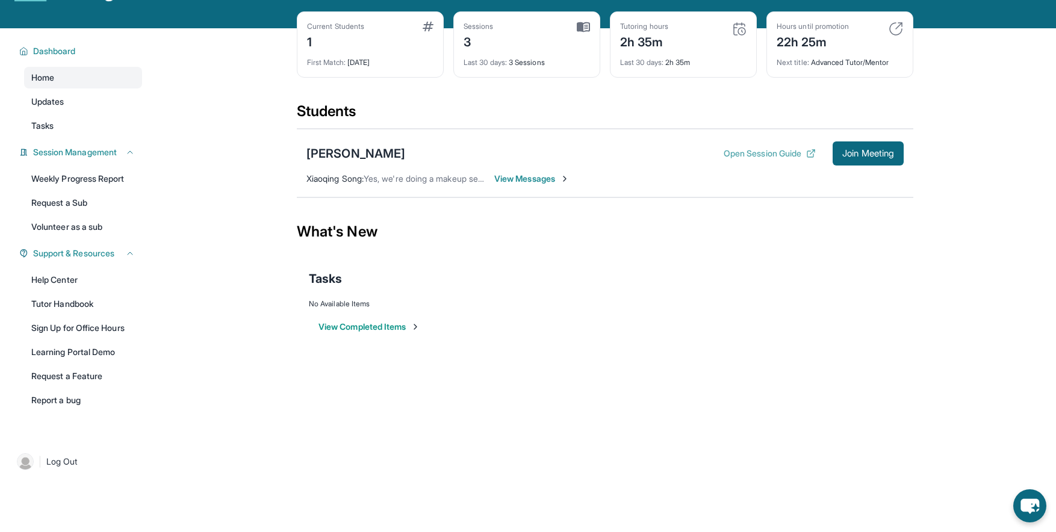 The width and height of the screenshot is (1056, 532). Describe the element at coordinates (83, 376) in the screenshot. I see `a: Request a Feature` at that location.